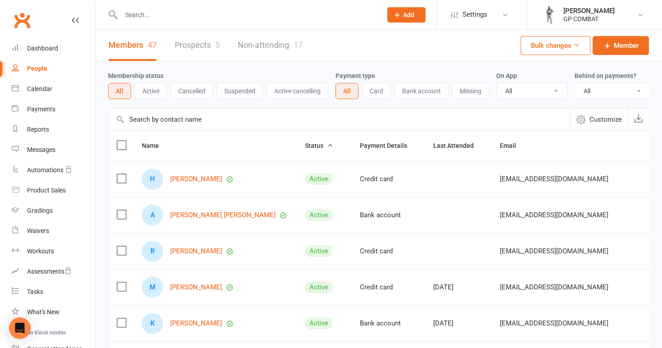 Image resolution: width=662 pixels, height=348 pixels. I want to click on span: Member, so click(626, 46).